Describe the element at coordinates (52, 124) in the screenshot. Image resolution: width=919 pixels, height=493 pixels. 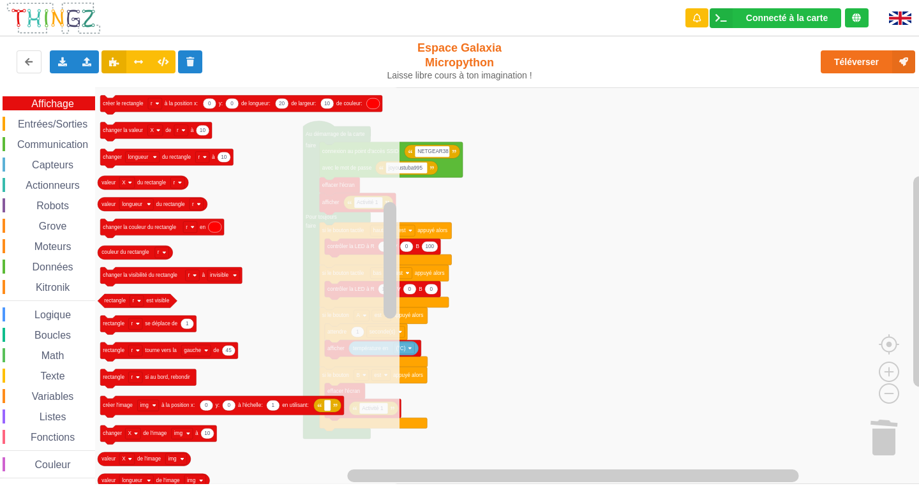
I see `span: Entrées/Sorties` at that location.